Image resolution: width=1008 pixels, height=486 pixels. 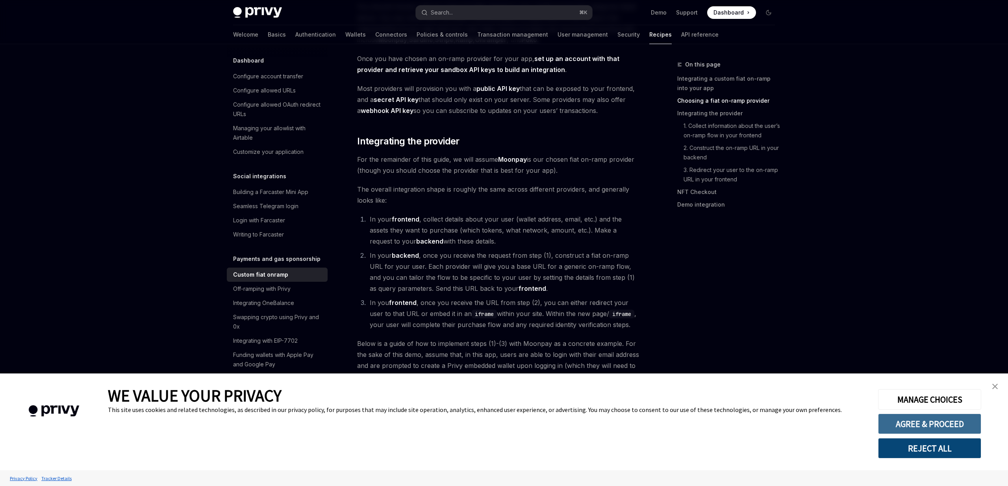 I want to click on a: API reference, so click(x=699, y=35).